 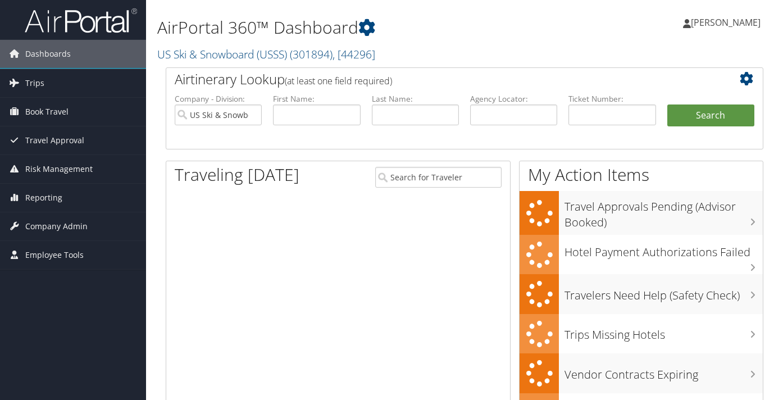 What do you see at coordinates (663, 293) in the screenshot?
I see `h3: Travelers Need Help (Safety Check)` at bounding box center [663, 293].